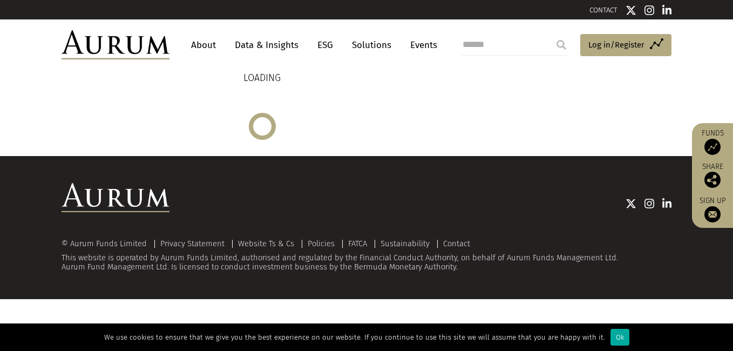  Describe the element at coordinates (713, 180) in the screenshot. I see `img: Share this post` at that location.